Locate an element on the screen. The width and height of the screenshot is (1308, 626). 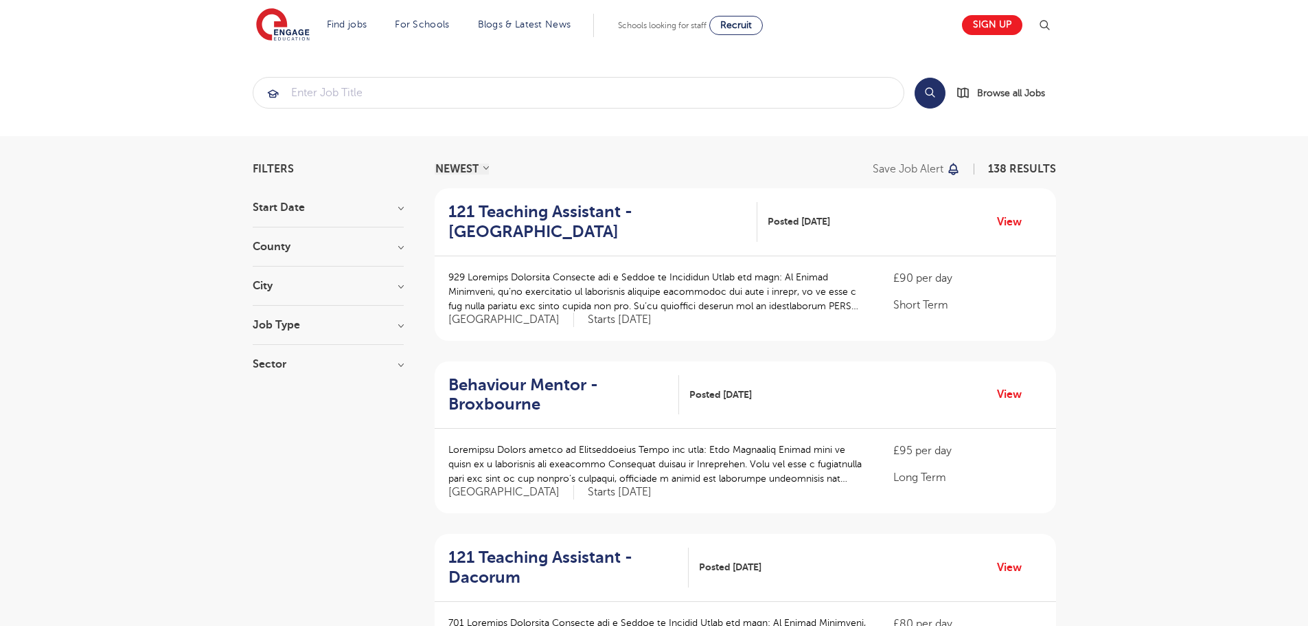
span: Recruit is located at coordinates (736, 25).